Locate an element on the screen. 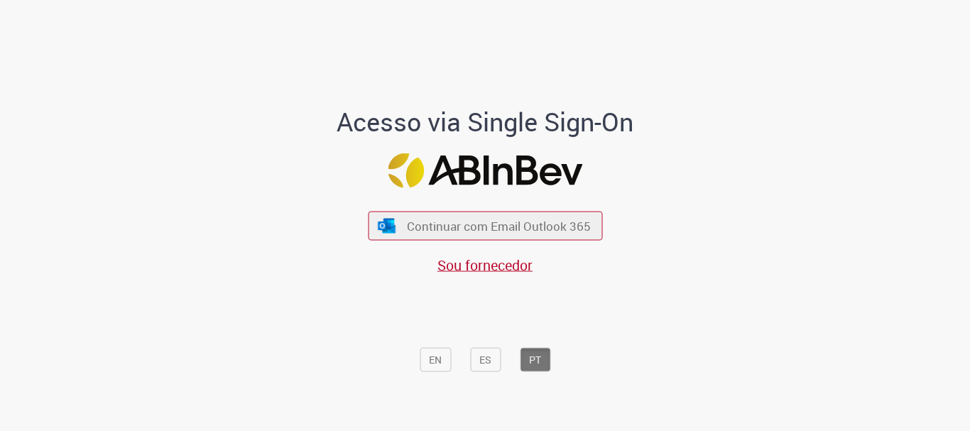 Image resolution: width=970 pixels, height=431 pixels. h1: Acesso via Single Sign-On is located at coordinates (485, 122).